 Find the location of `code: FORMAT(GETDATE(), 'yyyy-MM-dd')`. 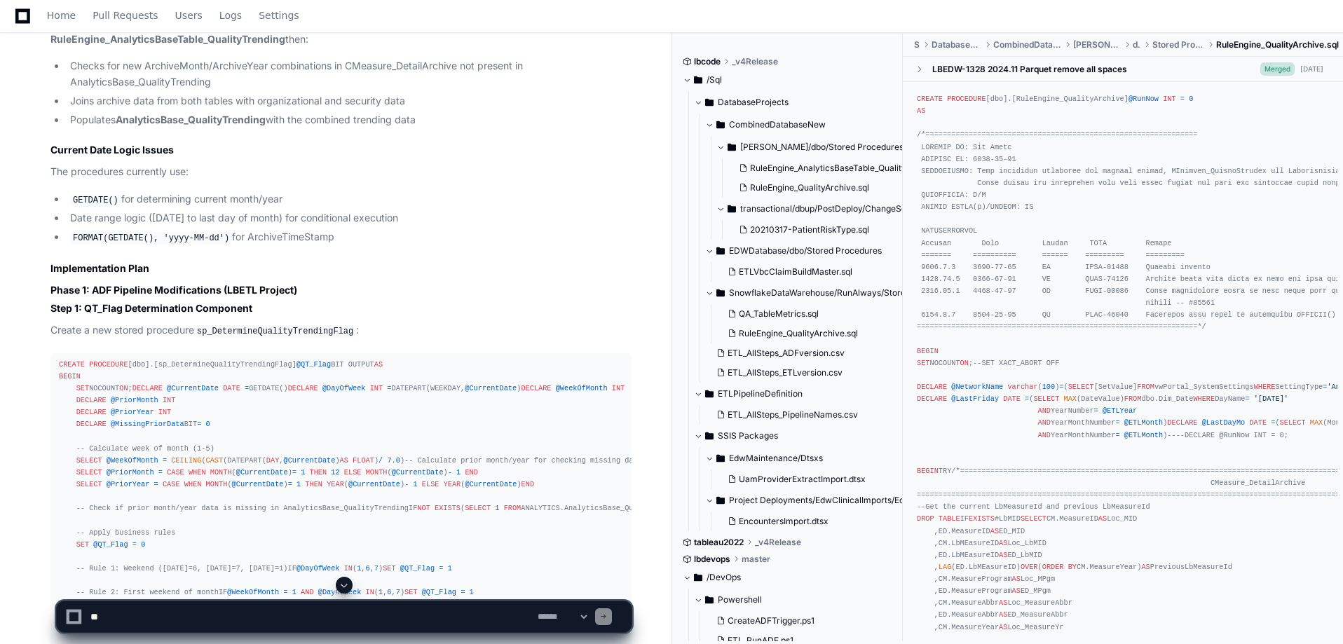

code: FORMAT(GETDATE(), 'yyyy-MM-dd') is located at coordinates (151, 238).